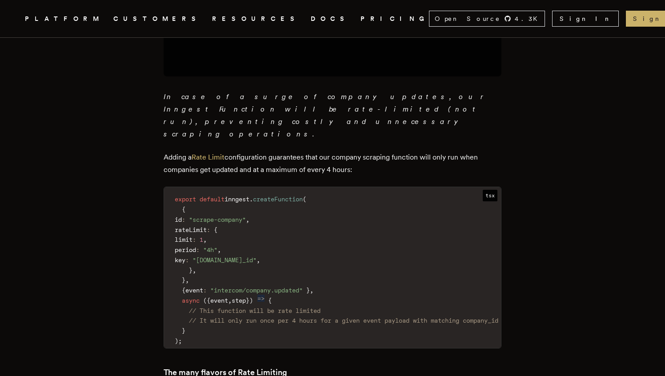 Image resolution: width=665 pixels, height=376 pixels. Describe the element at coordinates (490, 196) in the screenshot. I see `span: tsx` at that location.